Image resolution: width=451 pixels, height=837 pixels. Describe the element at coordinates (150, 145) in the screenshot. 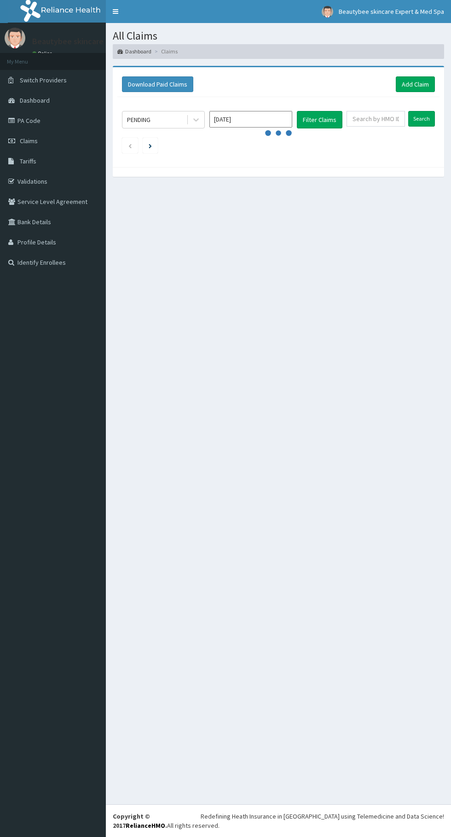

I see `a: Next page` at that location.